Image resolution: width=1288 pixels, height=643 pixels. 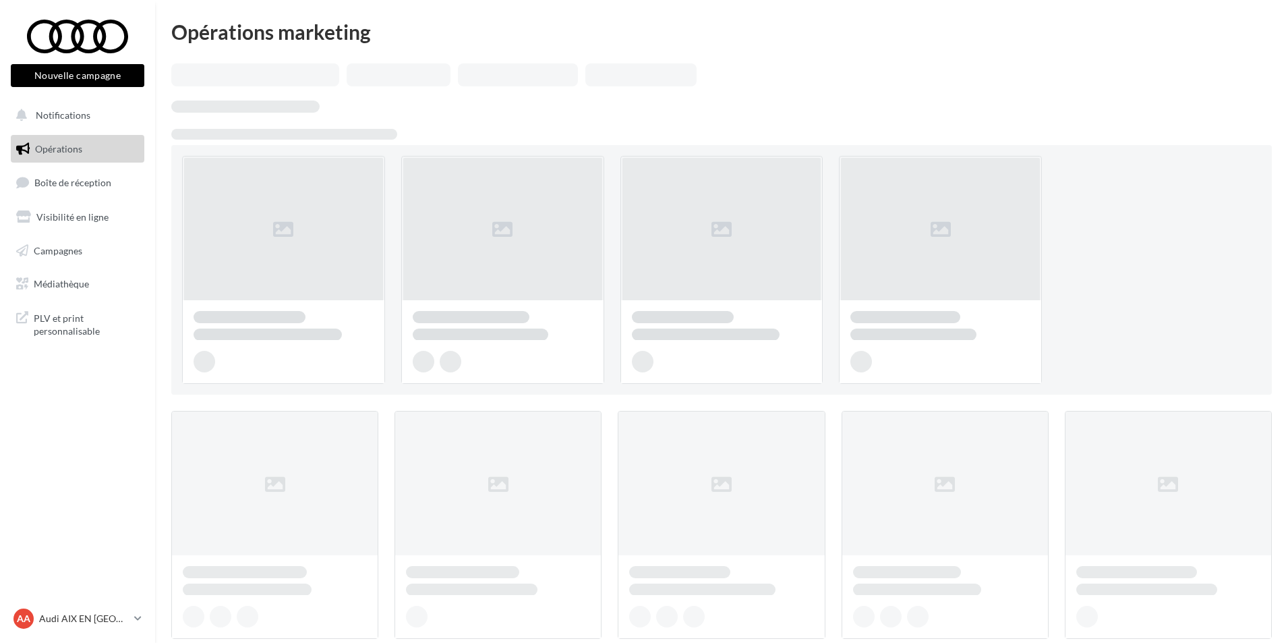 What do you see at coordinates (78, 284) in the screenshot?
I see `a: Médiathèque` at bounding box center [78, 284].